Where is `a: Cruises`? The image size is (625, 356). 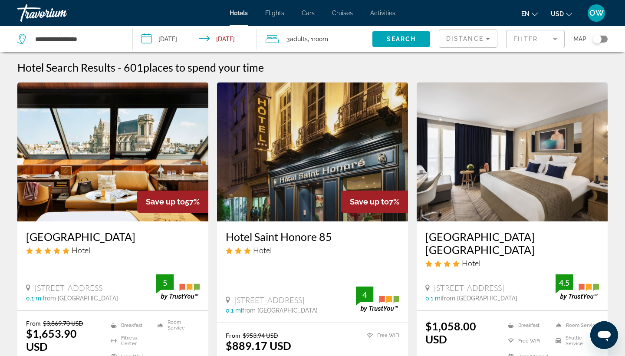
a: Cruises is located at coordinates (343, 13).